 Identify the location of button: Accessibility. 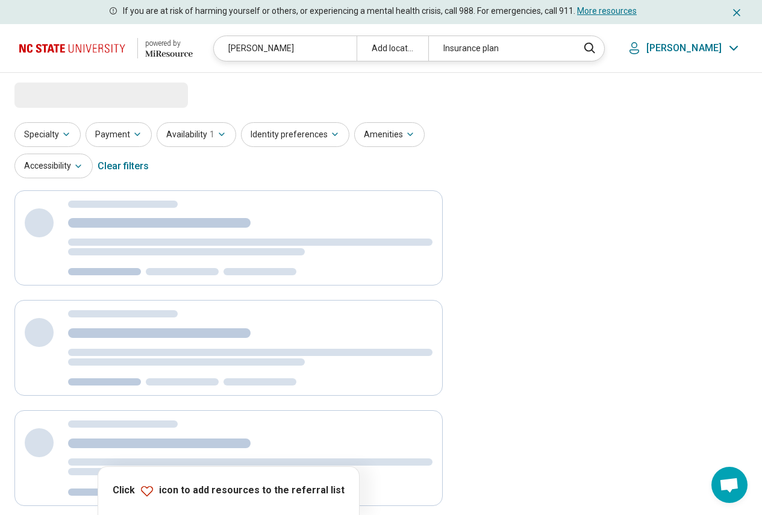
(54, 166).